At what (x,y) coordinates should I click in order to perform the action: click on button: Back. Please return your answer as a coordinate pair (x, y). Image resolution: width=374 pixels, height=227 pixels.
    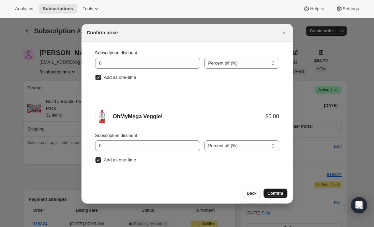
    Looking at the image, I should click on (251, 194).